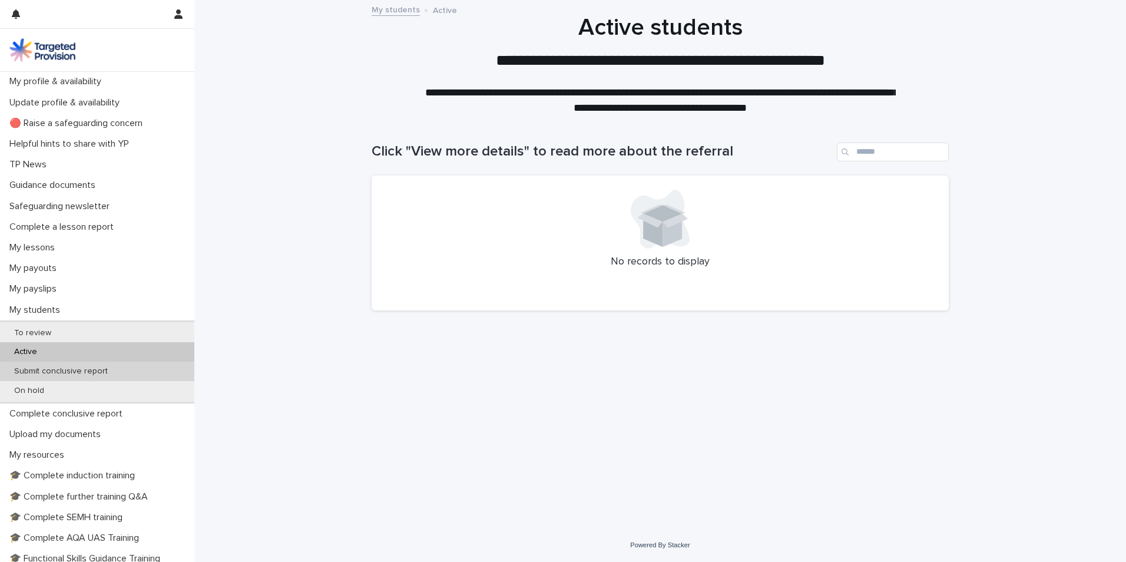 This screenshot has width=1126, height=562. Describe the element at coordinates (34, 247) in the screenshot. I see `p: My lessons` at that location.